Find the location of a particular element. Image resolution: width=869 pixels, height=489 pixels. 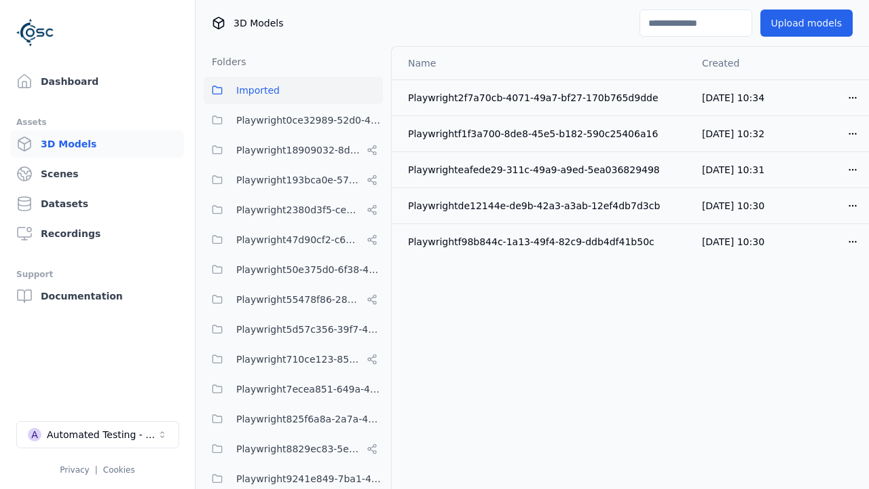

span: Playwright193bca0e-57fa-418d-8ea9-45122e711dc7 is located at coordinates (299, 180).